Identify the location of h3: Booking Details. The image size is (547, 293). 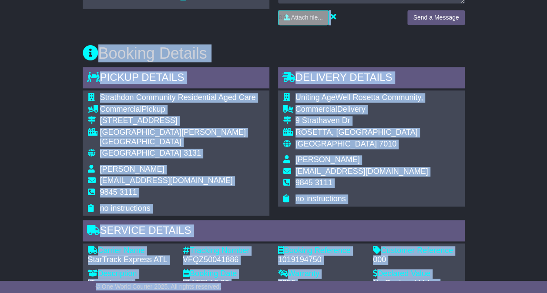
(273, 53).